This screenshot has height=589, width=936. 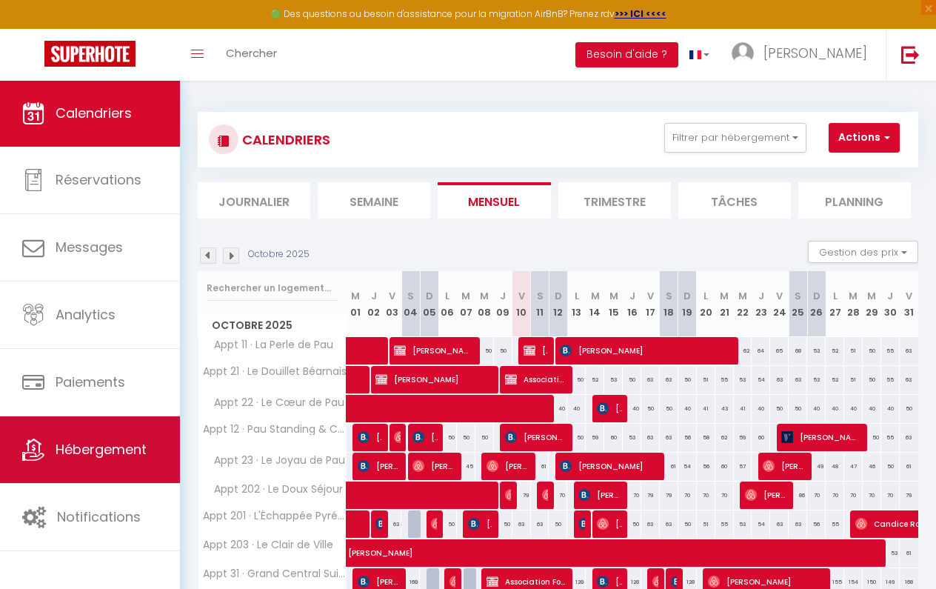 What do you see at coordinates (687, 304) in the screenshot?
I see `th: 19` at bounding box center [687, 304].